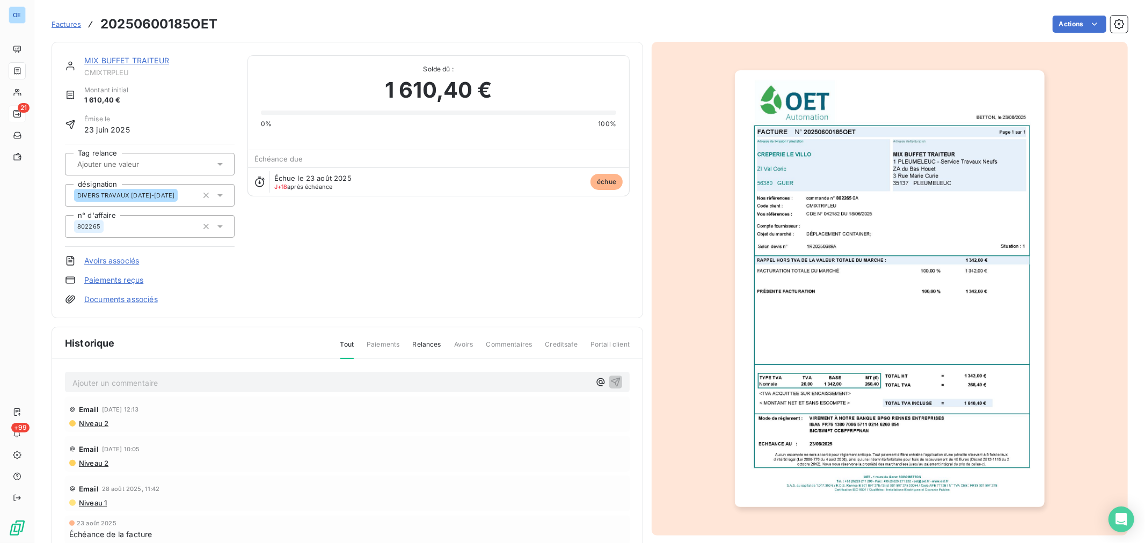 The height and width of the screenshot is (543, 1145). I want to click on span: 28 août 2025, 11:42, so click(131, 489).